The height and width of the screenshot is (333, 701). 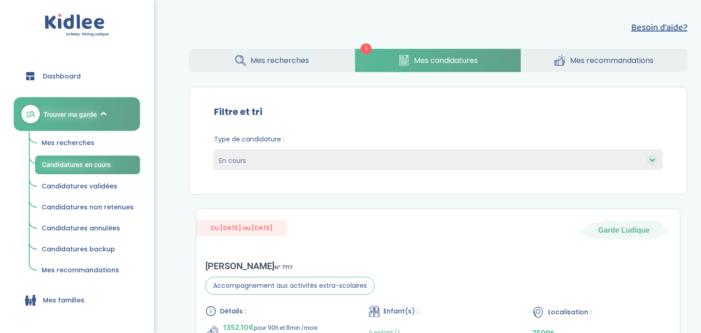 What do you see at coordinates (77, 25) in the screenshot?
I see `img: logo.svg` at bounding box center [77, 25].